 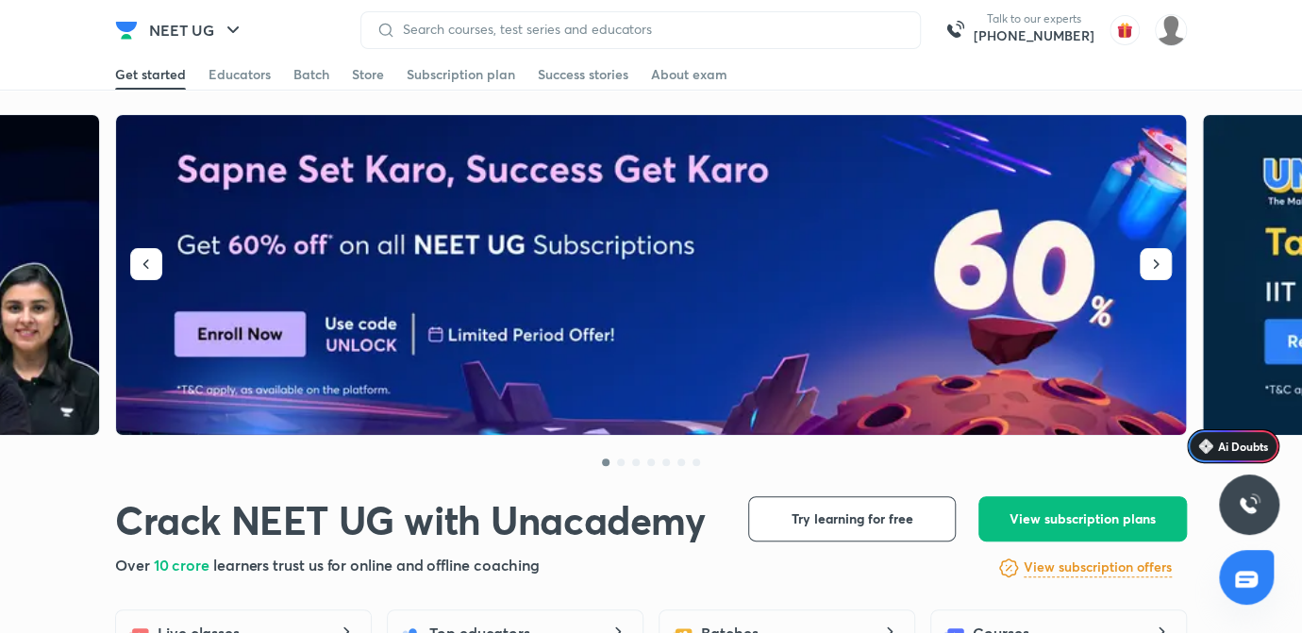 I want to click on a: Success stories, so click(x=583, y=75).